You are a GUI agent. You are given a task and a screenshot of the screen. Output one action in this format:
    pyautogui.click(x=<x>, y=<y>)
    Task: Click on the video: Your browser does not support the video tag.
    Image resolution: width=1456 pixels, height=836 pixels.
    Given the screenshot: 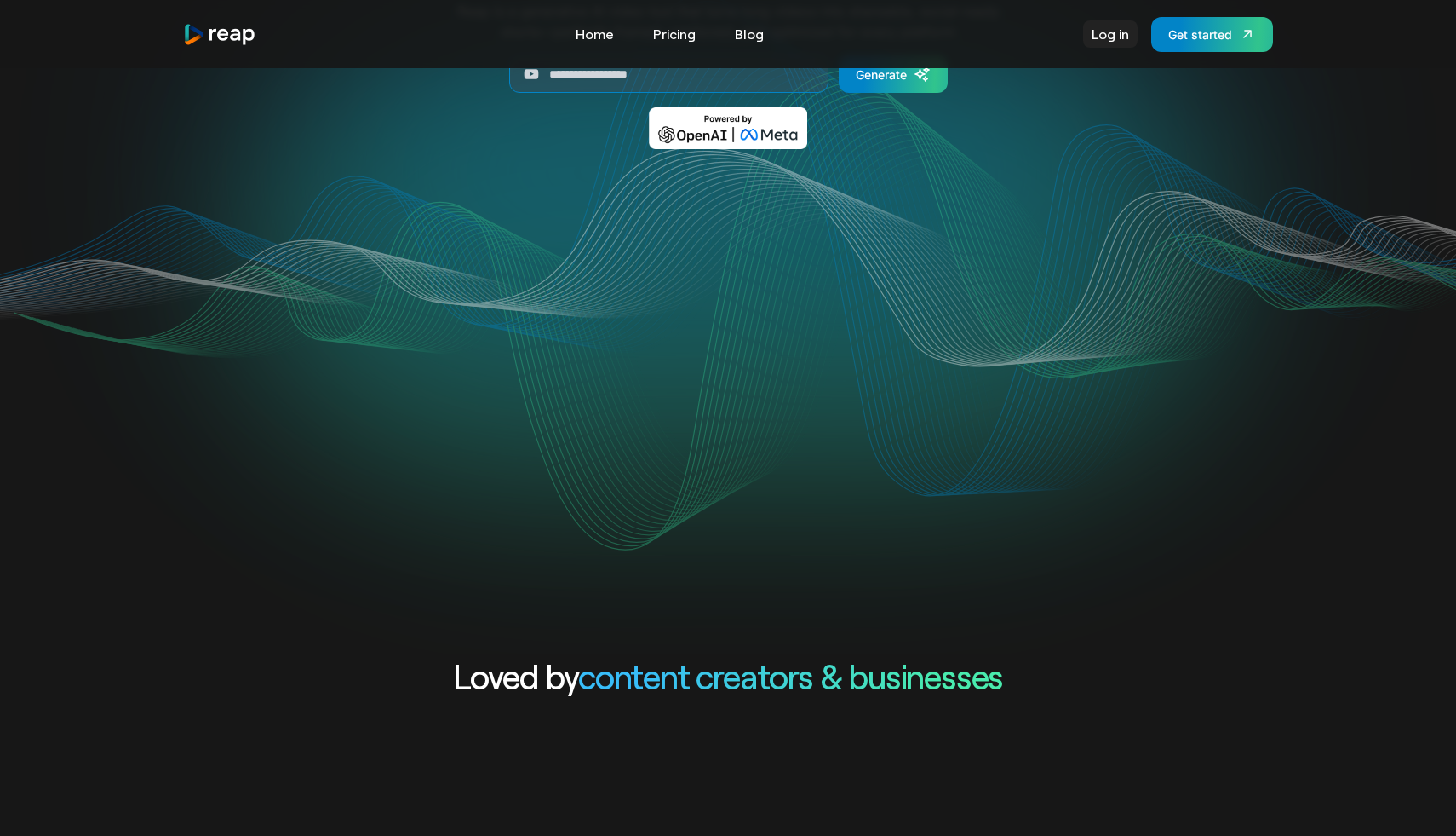 What is the action you would take?
    pyautogui.click(x=728, y=345)
    